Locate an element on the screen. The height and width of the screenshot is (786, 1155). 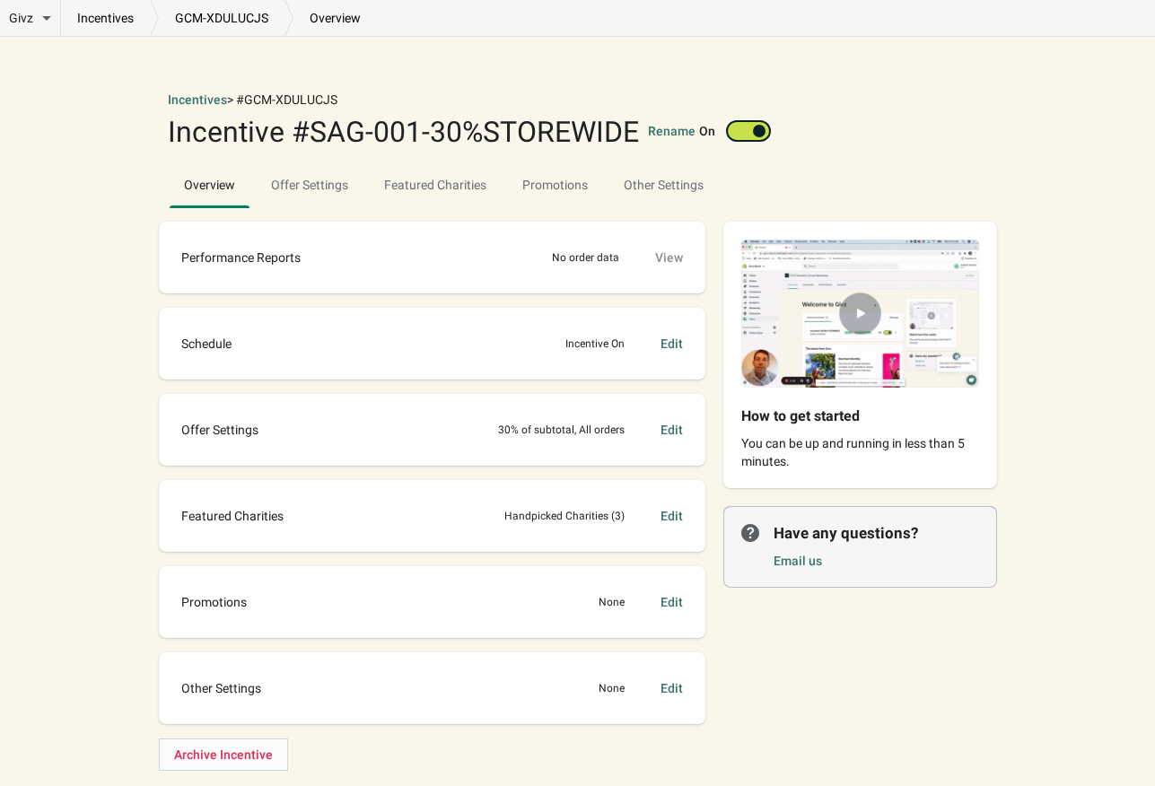
span: > #GCM-XDULUCJS is located at coordinates (282, 100).